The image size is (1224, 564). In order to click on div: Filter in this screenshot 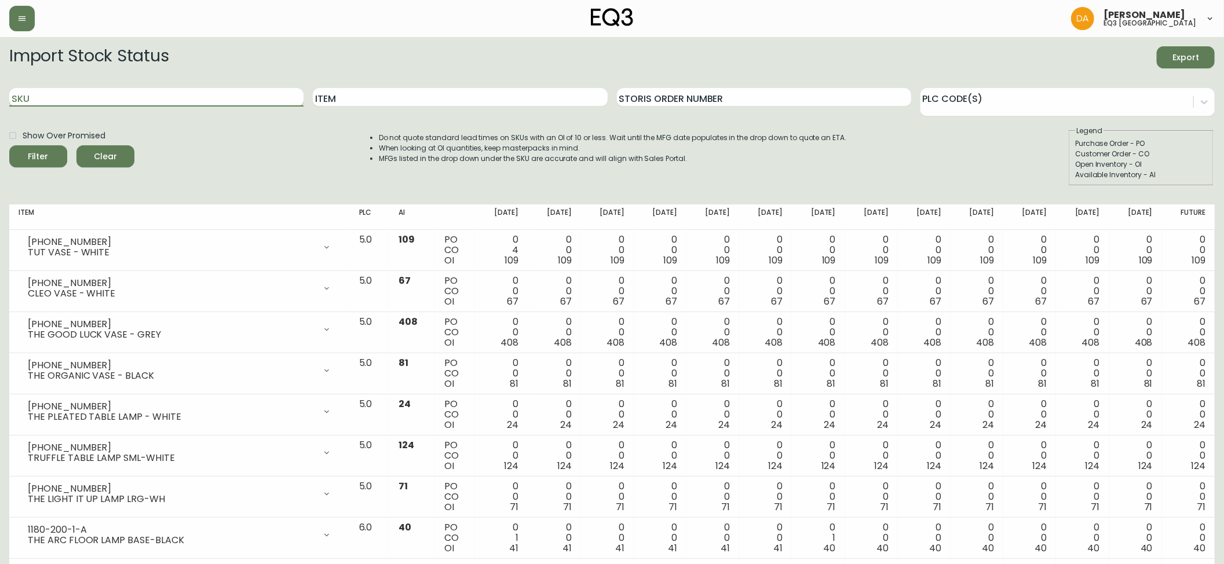, I will do `click(38, 156)`.